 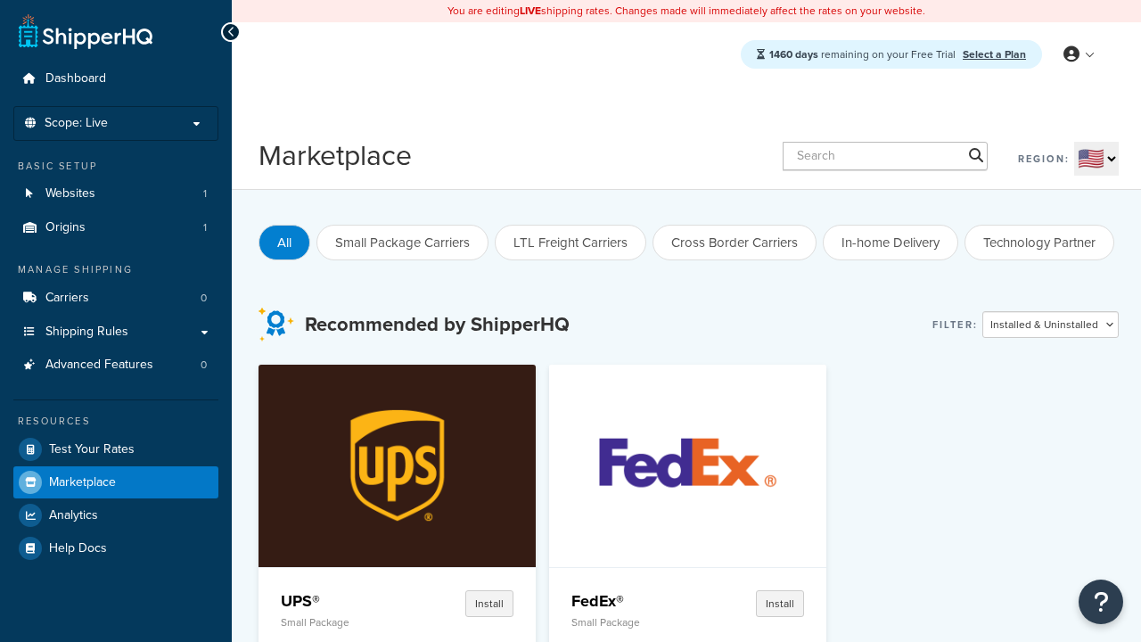 What do you see at coordinates (116, 515) in the screenshot?
I see `li: Analytics` at bounding box center [116, 515].